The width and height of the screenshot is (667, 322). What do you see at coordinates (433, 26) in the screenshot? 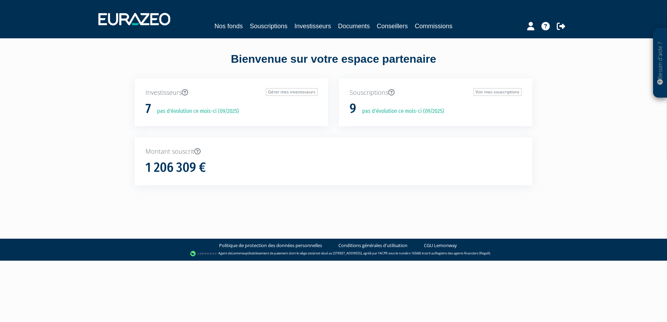
I see `a: Commissions` at bounding box center [433, 26].